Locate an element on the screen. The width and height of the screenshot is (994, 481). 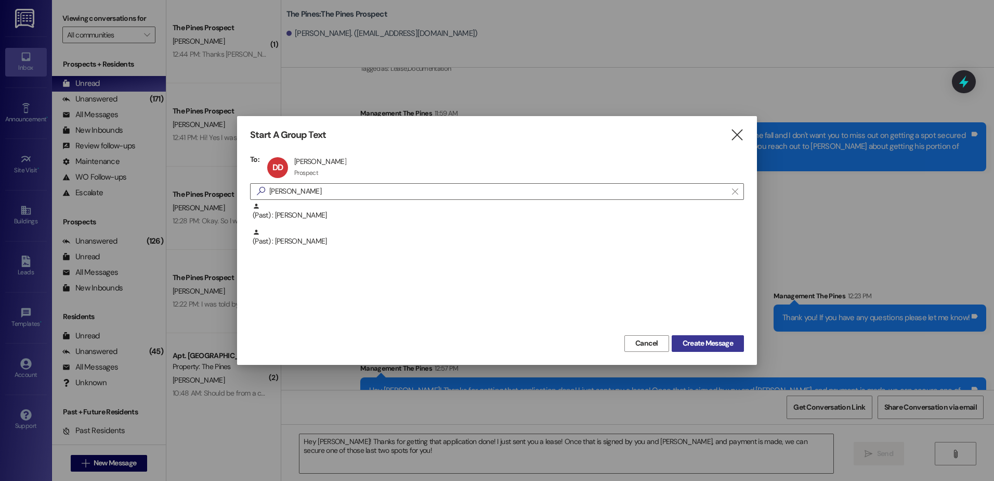
span: Create Message is located at coordinates (708, 343).